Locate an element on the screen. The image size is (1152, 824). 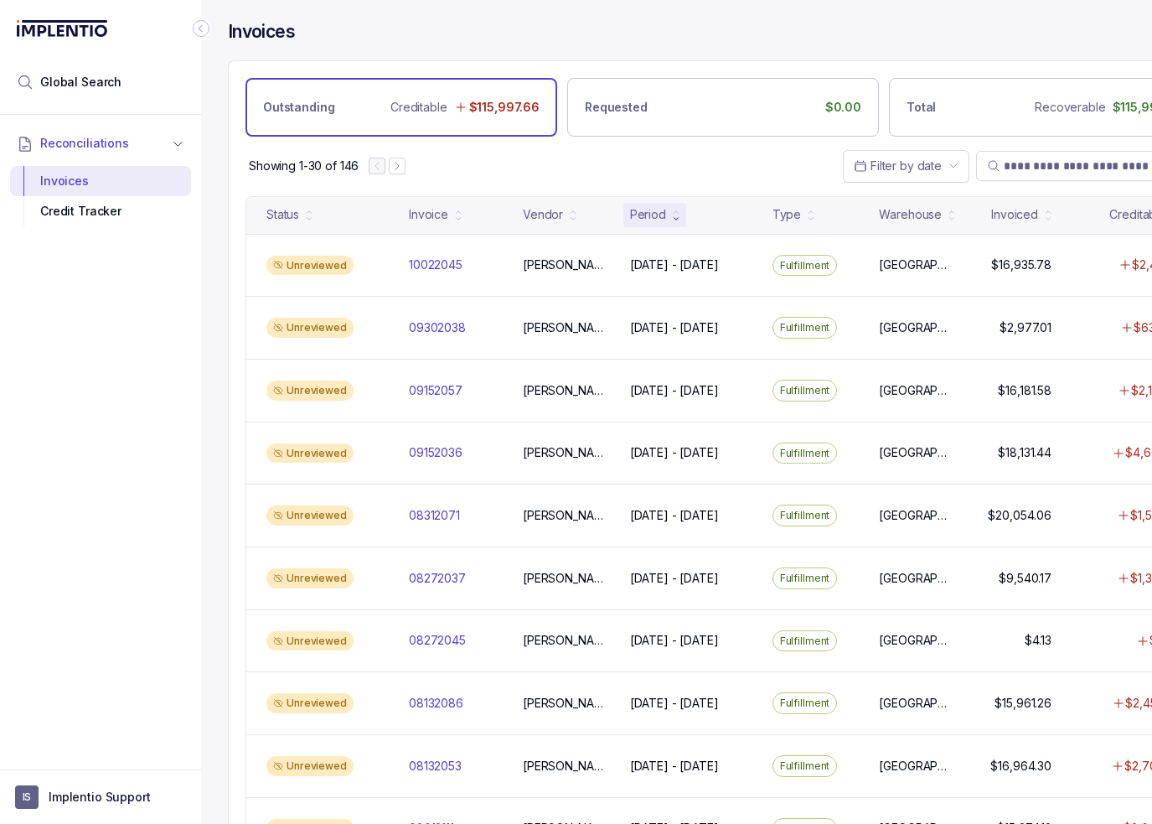
button: Reconciliations is located at coordinates (101, 143).